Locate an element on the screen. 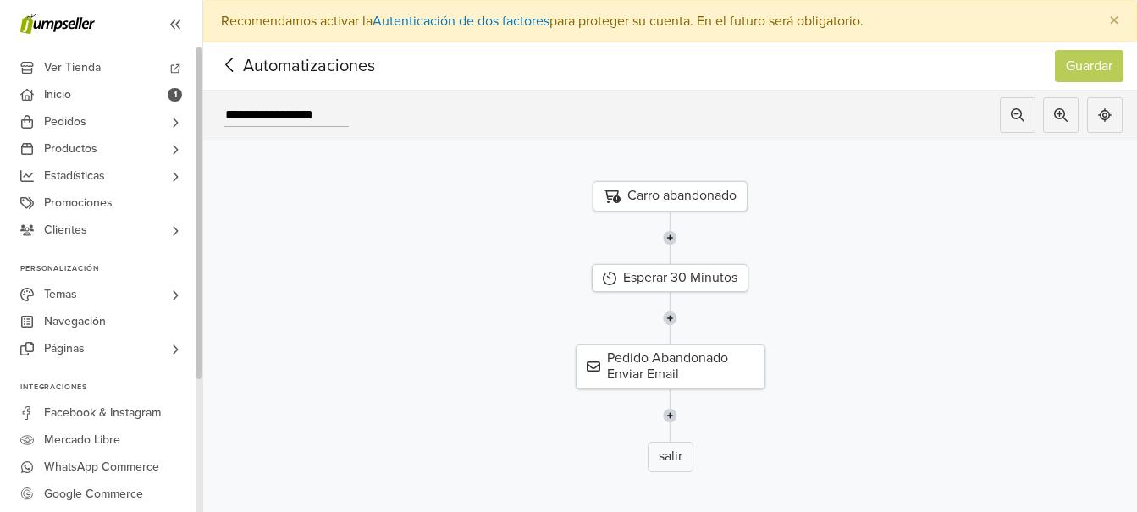 The image size is (1137, 512). span: Estadísticas is located at coordinates (74, 176).